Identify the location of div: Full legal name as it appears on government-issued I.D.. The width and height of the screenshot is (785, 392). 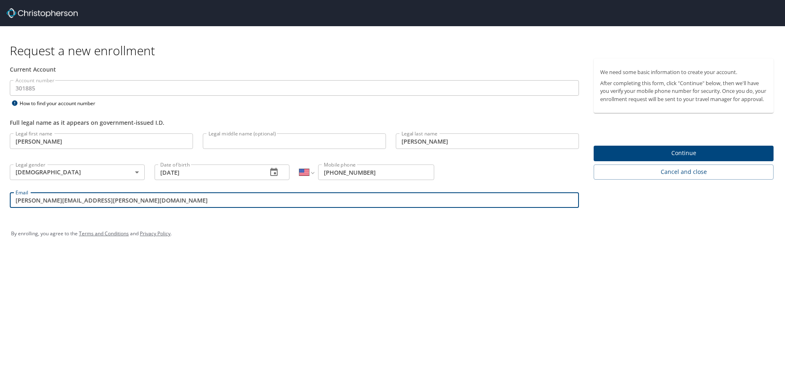
(295, 122).